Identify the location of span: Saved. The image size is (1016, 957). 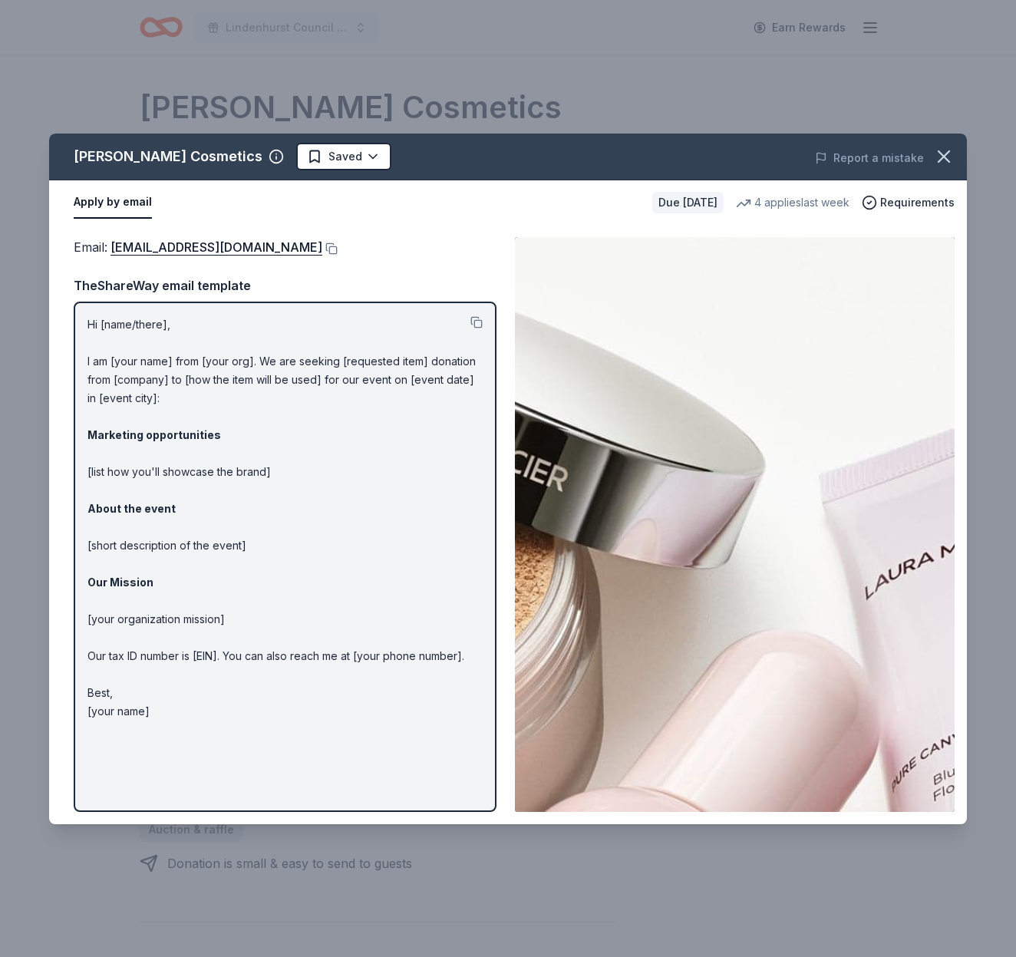
(345, 157).